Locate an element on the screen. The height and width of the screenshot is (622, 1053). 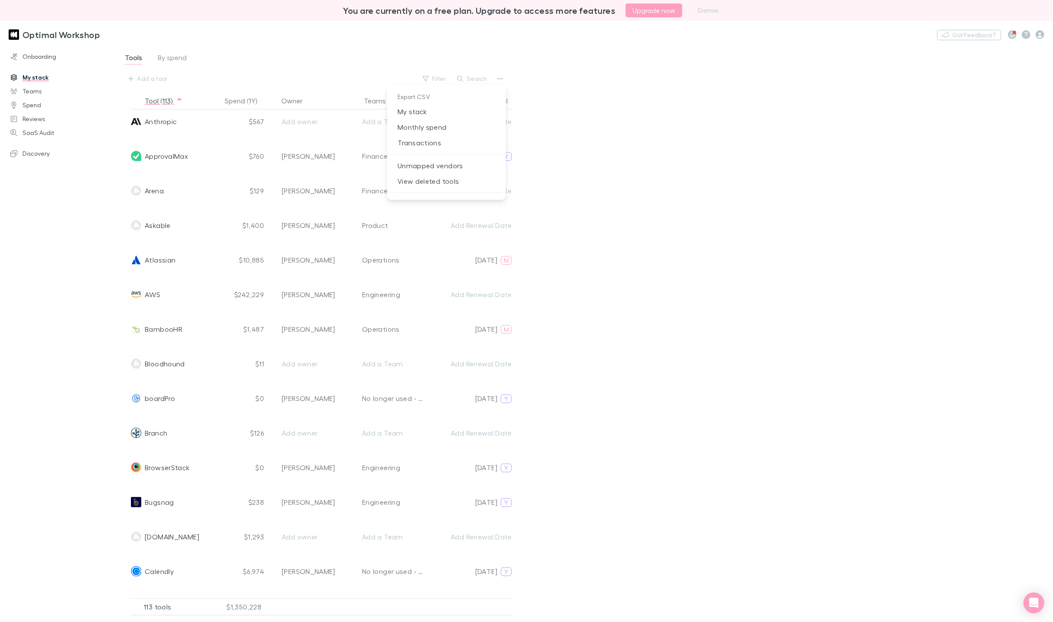
div: Open Intercom Messenger is located at coordinates (1034, 603).